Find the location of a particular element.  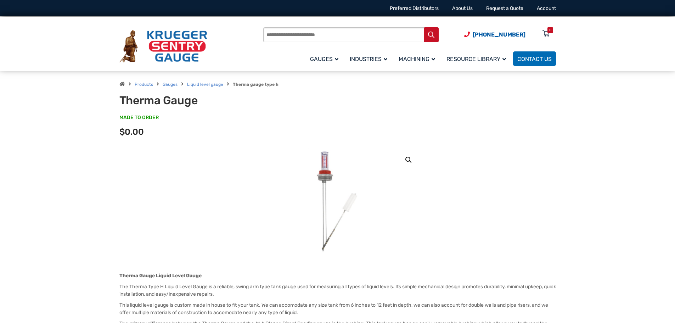

a: Contact Us is located at coordinates (534, 58).